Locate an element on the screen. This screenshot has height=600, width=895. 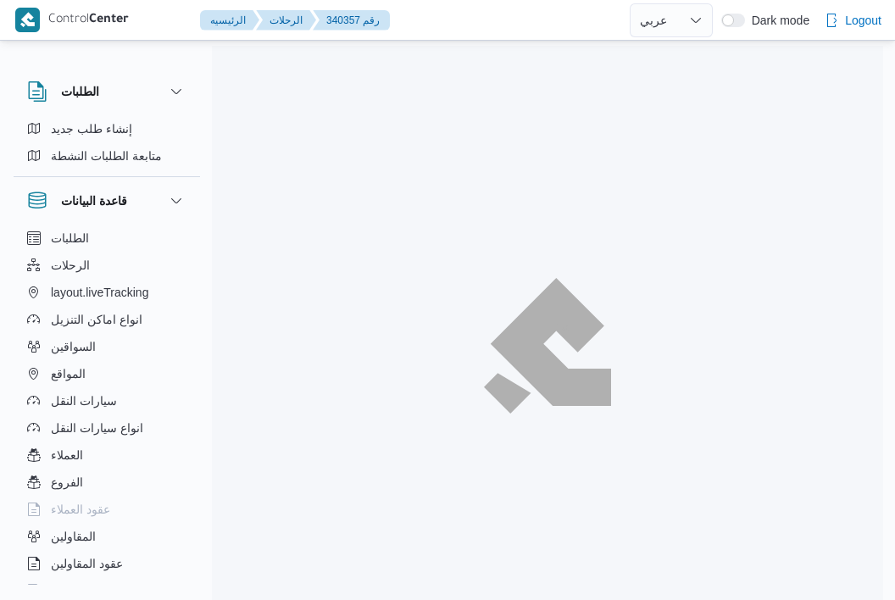
span: الرحلات is located at coordinates (70, 265).